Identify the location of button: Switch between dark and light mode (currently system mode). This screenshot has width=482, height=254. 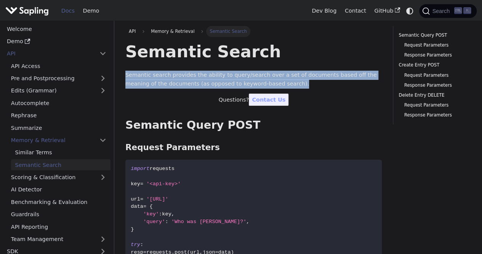
(410, 11).